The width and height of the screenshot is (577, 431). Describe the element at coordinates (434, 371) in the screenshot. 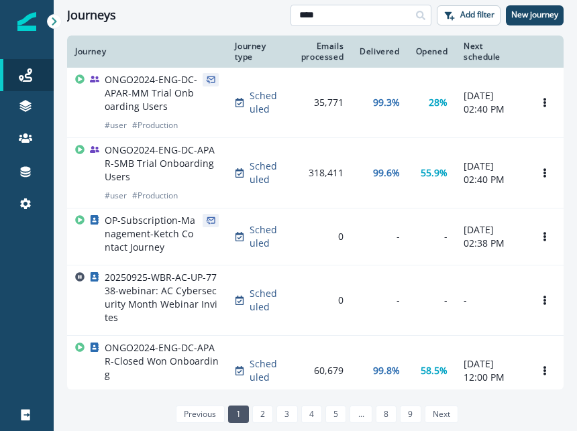

I see `p: 58.5%` at that location.